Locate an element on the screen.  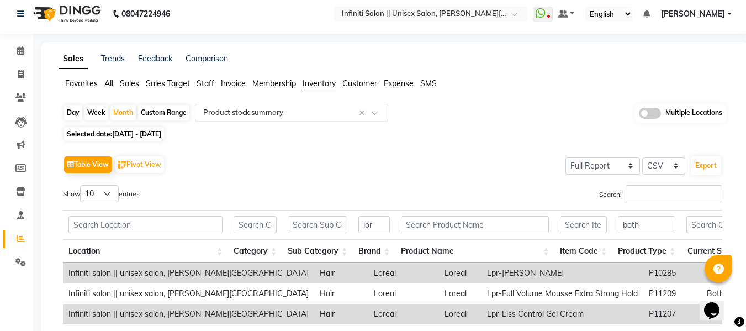
label: Show entries is located at coordinates (101, 193).